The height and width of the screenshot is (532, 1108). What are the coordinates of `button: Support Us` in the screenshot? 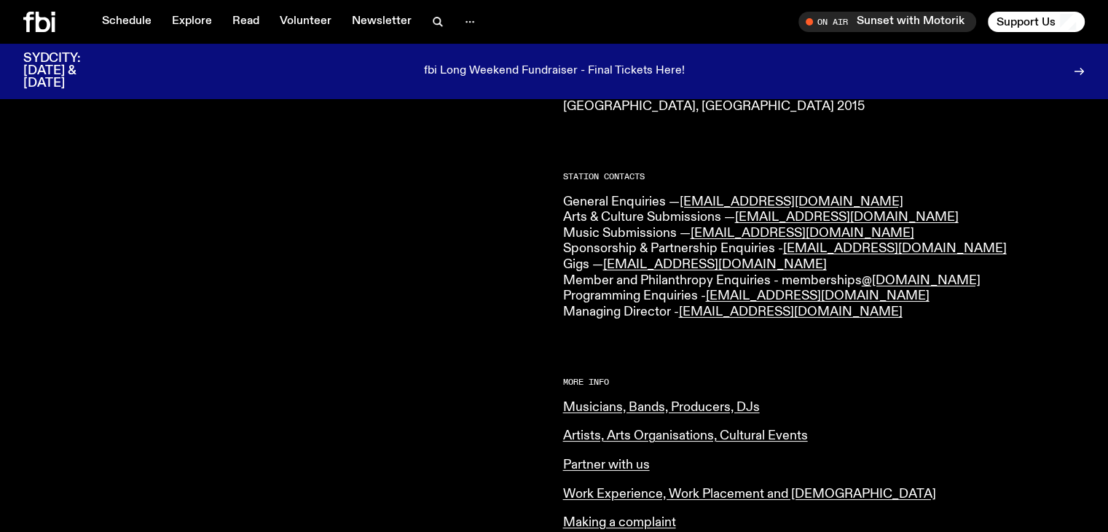 It's located at (1036, 22).